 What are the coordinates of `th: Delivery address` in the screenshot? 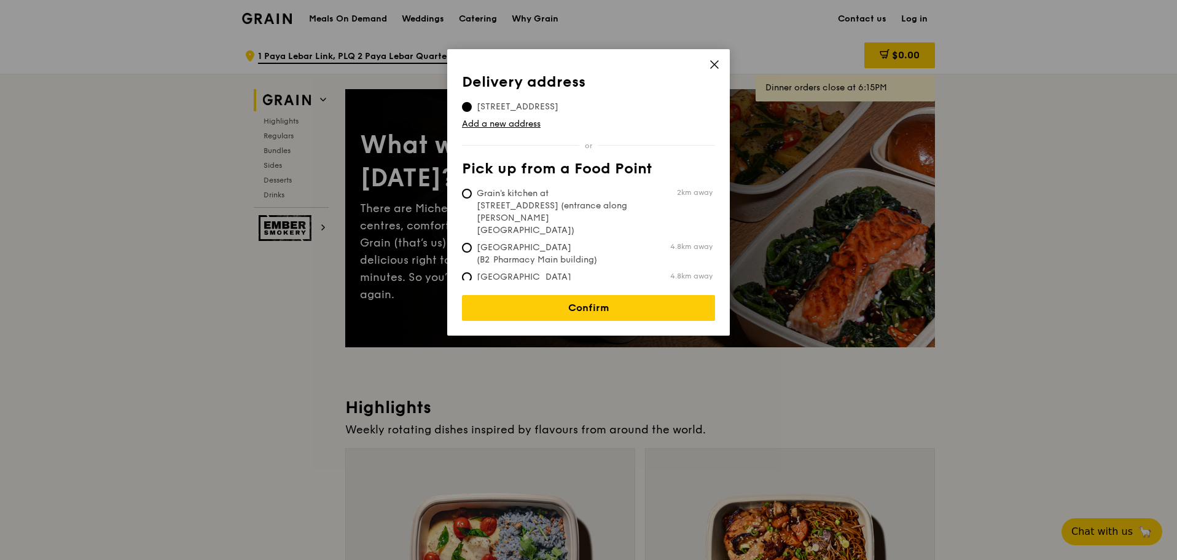 It's located at (589, 85).